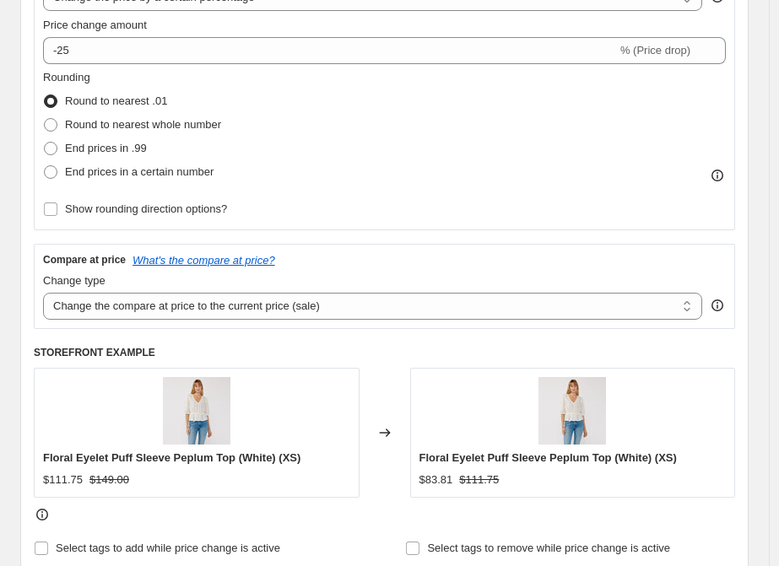 This screenshot has height=566, width=779. What do you see at coordinates (139, 171) in the screenshot?
I see `span: End prices in a certain number` at bounding box center [139, 171].